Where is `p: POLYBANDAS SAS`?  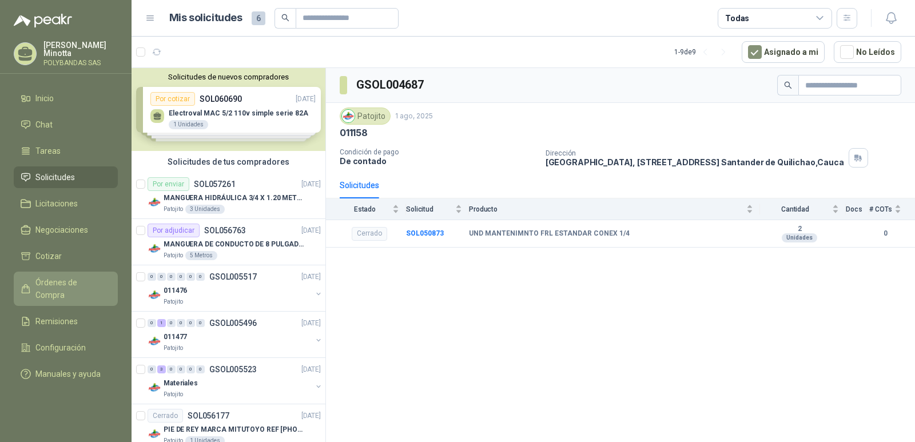
p: POLYBANDAS SAS is located at coordinates (81, 63).